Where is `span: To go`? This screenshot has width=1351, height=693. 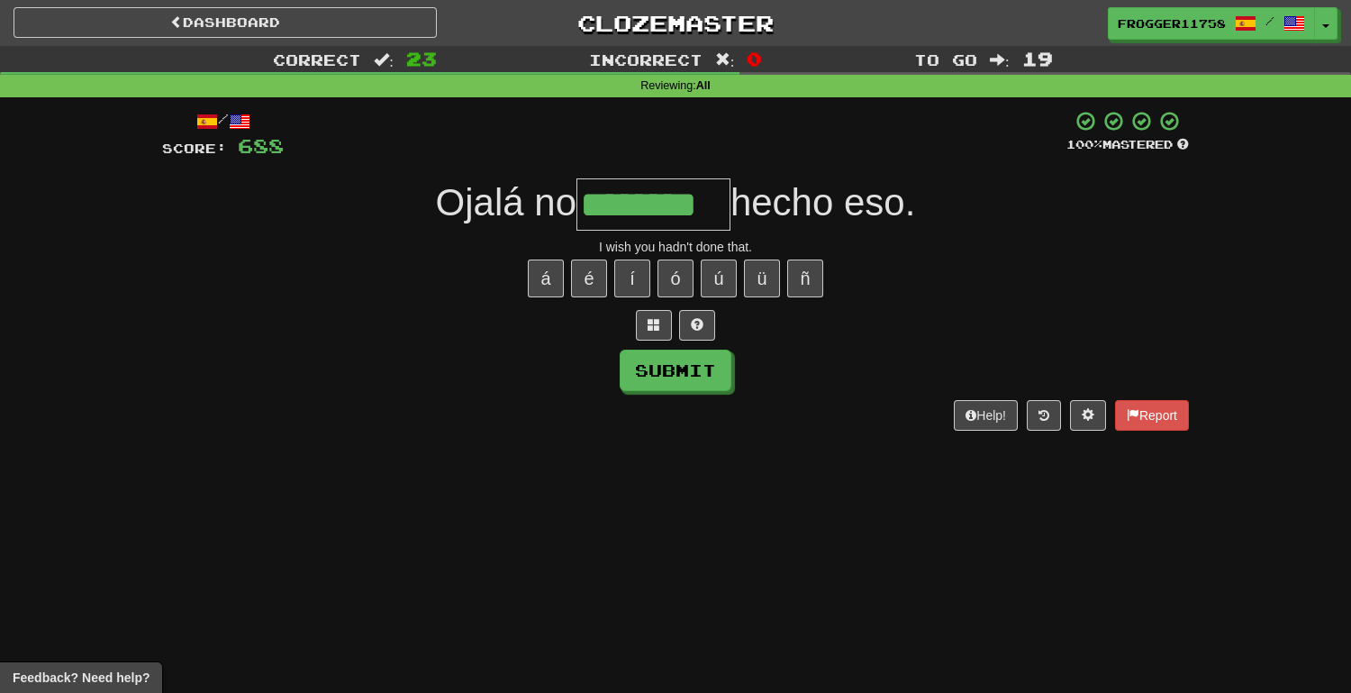 span: To go is located at coordinates (946, 59).